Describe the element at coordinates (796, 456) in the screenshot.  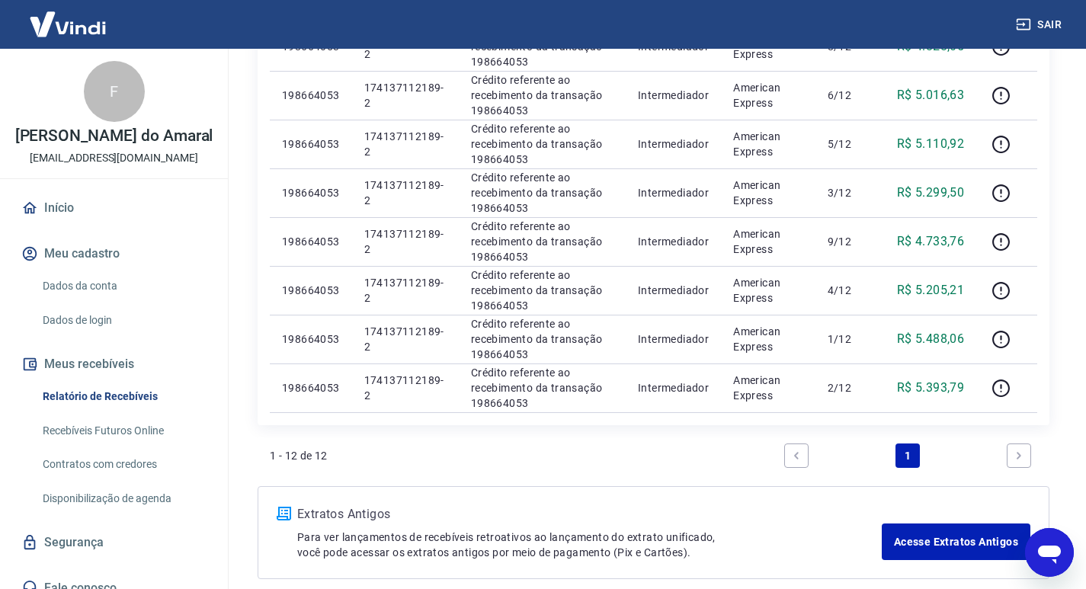
I see `a: Previous page` at that location.